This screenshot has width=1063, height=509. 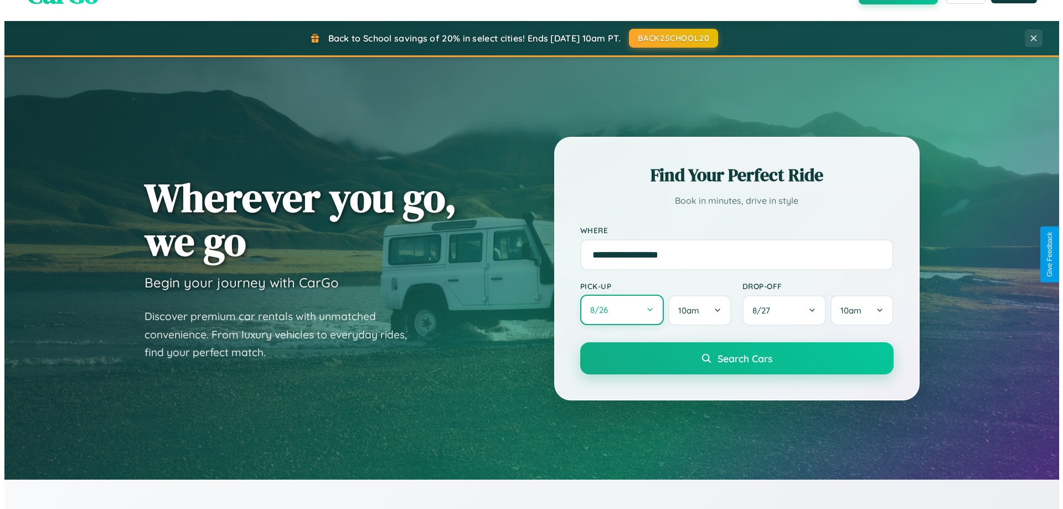 I want to click on button: Give Feedback, so click(x=1046, y=254).